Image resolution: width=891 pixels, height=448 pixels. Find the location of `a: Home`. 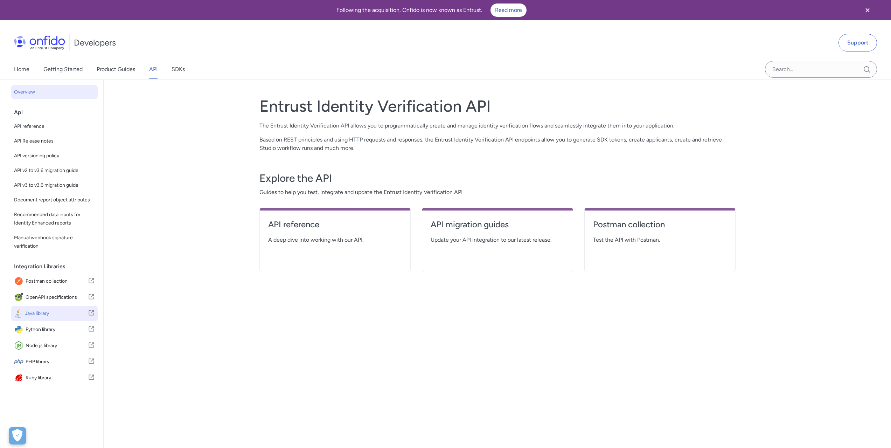

a: Home is located at coordinates (22, 69).